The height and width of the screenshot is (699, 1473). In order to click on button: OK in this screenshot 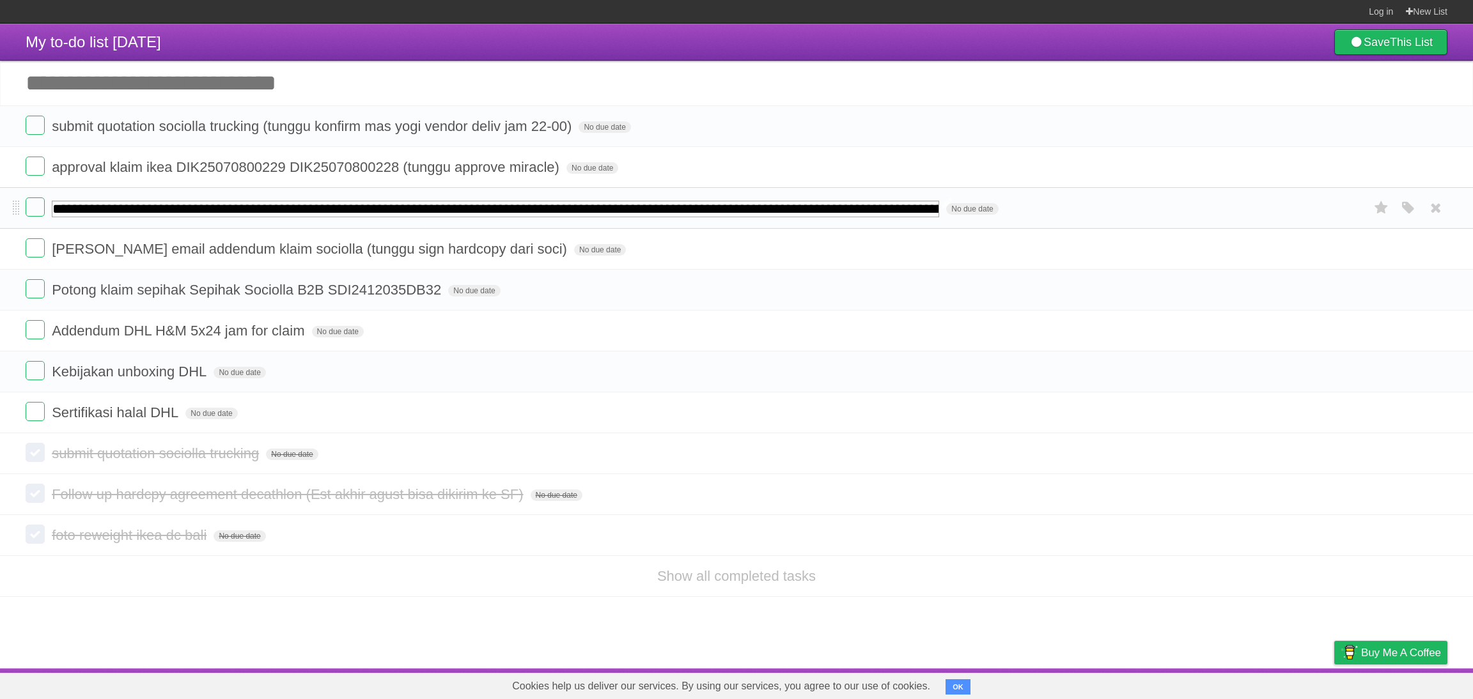, I will do `click(957, 687)`.